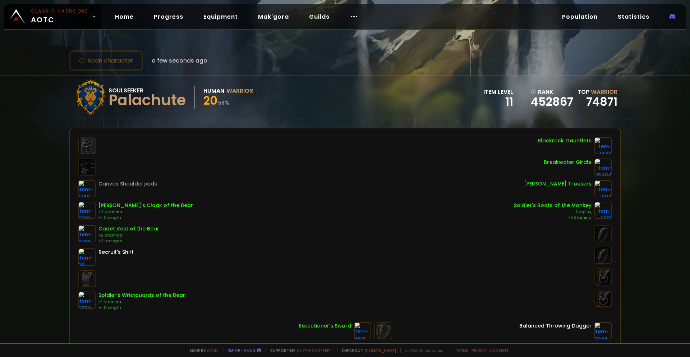 The image size is (690, 357). What do you see at coordinates (60, 17) in the screenshot?
I see `span: AOTC` at bounding box center [60, 17].